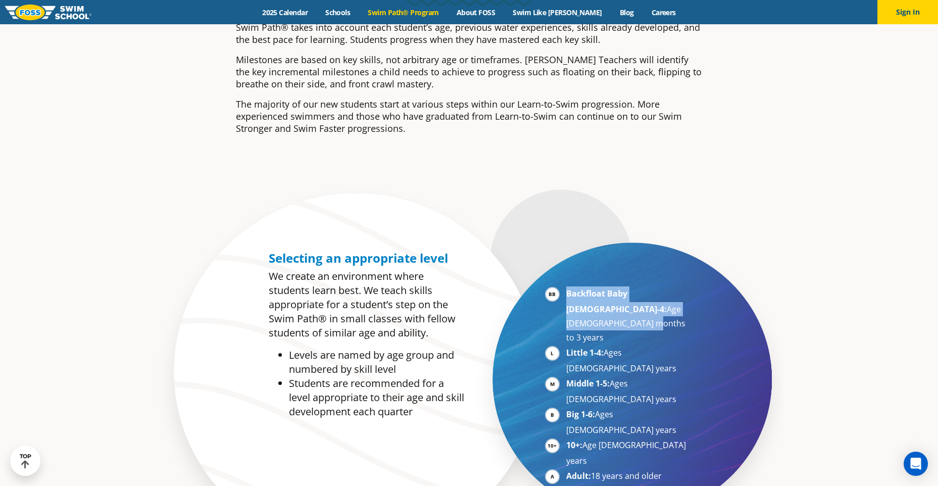  I want to click on li: Levels are named by age group and numbered by skill level, so click(376, 362).